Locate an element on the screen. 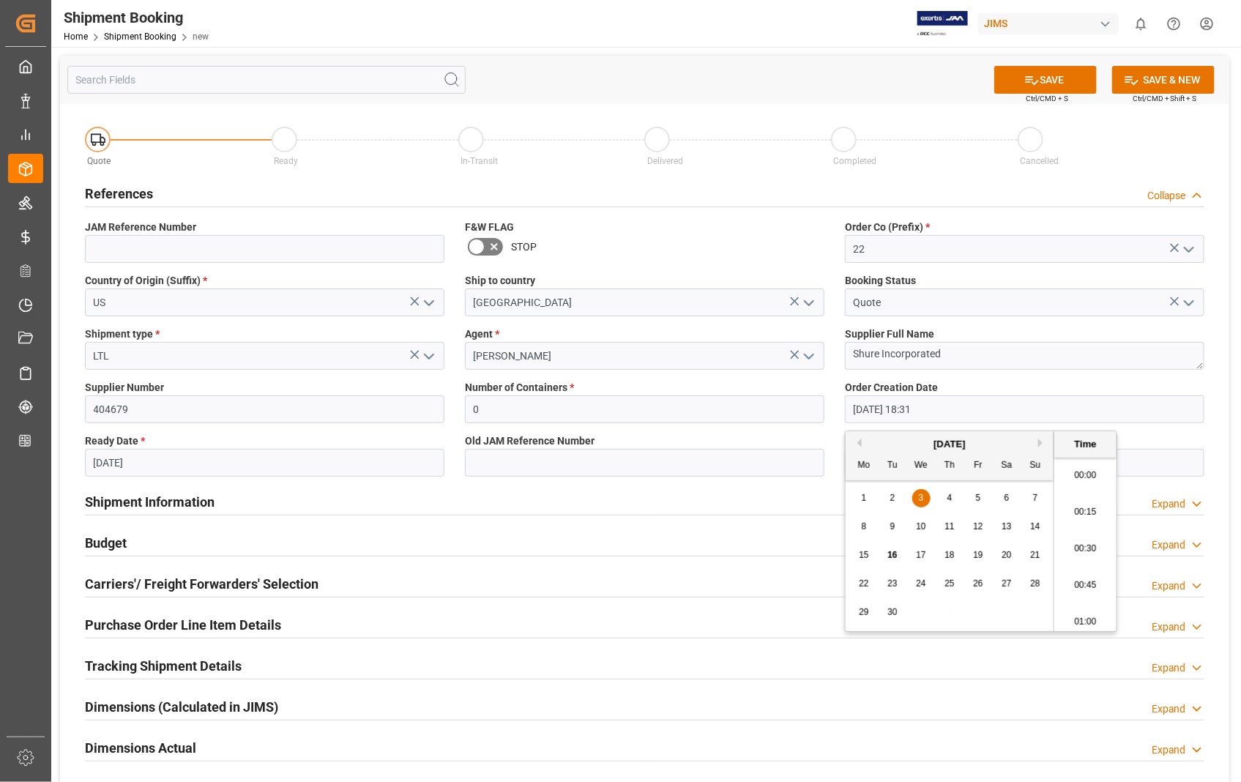  span: 2 is located at coordinates (892, 498).